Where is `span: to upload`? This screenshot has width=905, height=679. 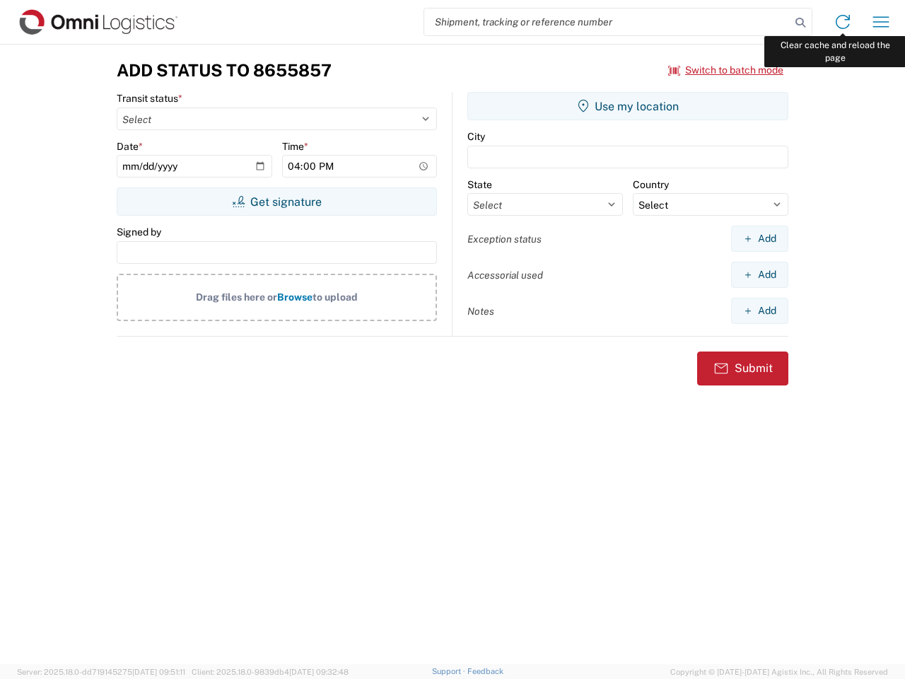 span: to upload is located at coordinates (335, 297).